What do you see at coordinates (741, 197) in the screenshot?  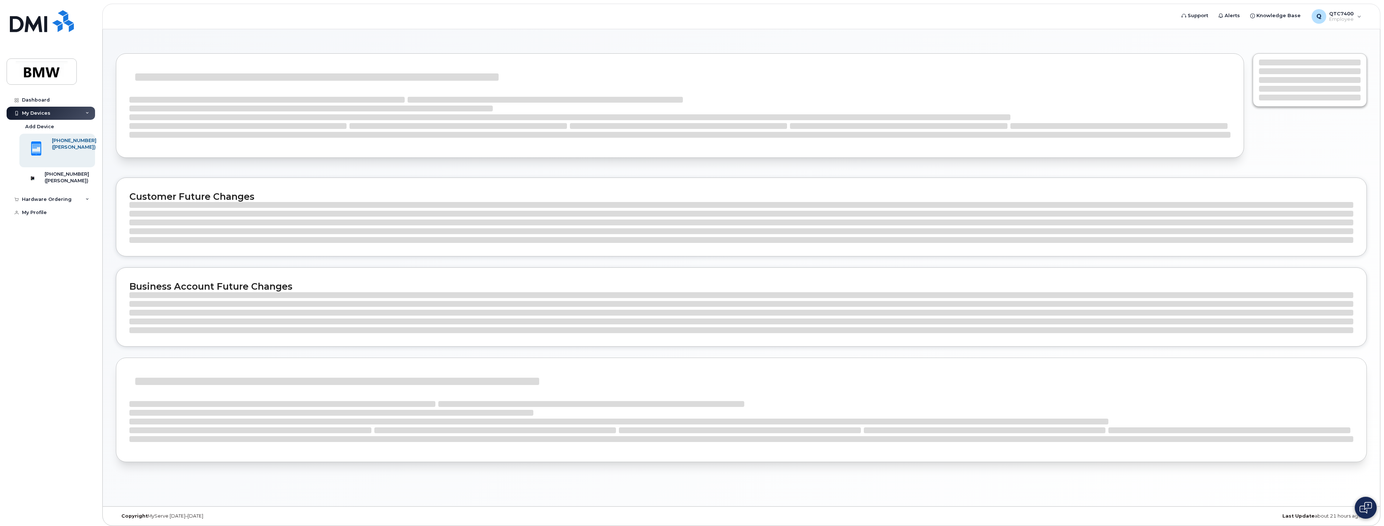 I see `h2: Customer Future Changes` at bounding box center [741, 197].